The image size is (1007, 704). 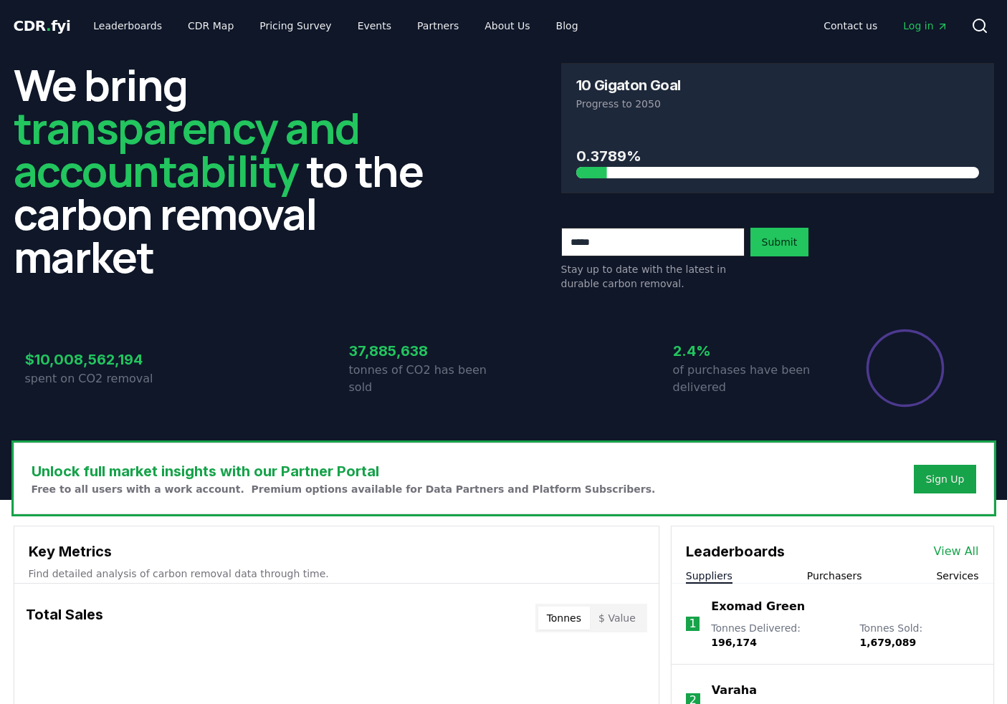 I want to click on h3: Total Sales, so click(x=64, y=618).